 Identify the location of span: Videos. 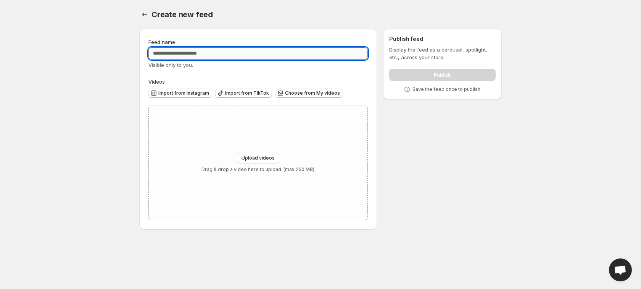
(156, 82).